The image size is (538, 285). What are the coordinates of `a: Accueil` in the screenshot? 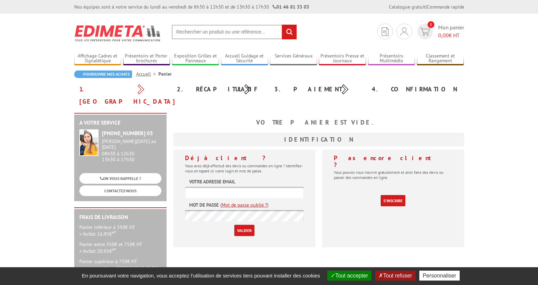 It's located at (147, 74).